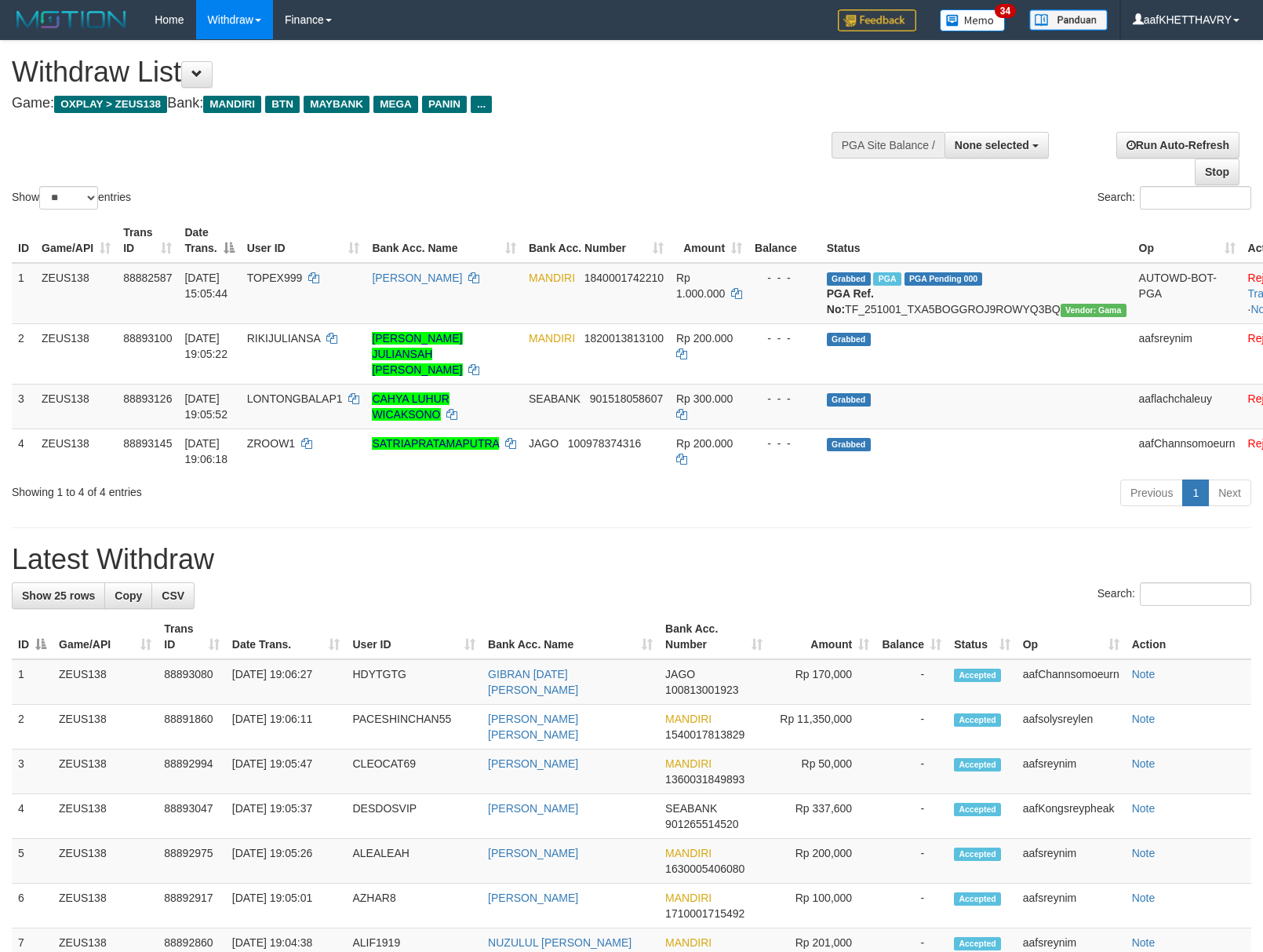  Describe the element at coordinates (33, 861) in the screenshot. I see `td: 5` at that location.